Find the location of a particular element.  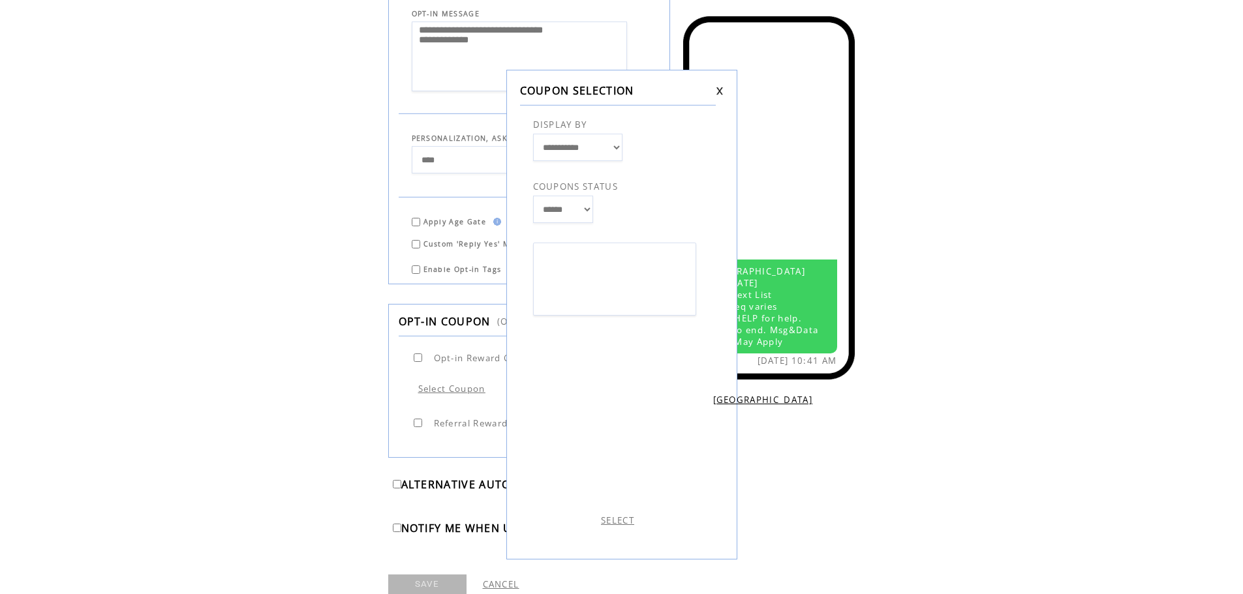

span: Enable Opt-in Tags is located at coordinates (463, 269).